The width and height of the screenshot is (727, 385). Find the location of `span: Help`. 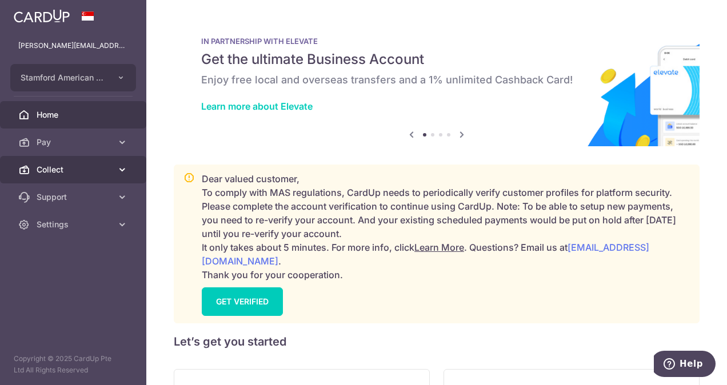

span: Help is located at coordinates (37, 13).